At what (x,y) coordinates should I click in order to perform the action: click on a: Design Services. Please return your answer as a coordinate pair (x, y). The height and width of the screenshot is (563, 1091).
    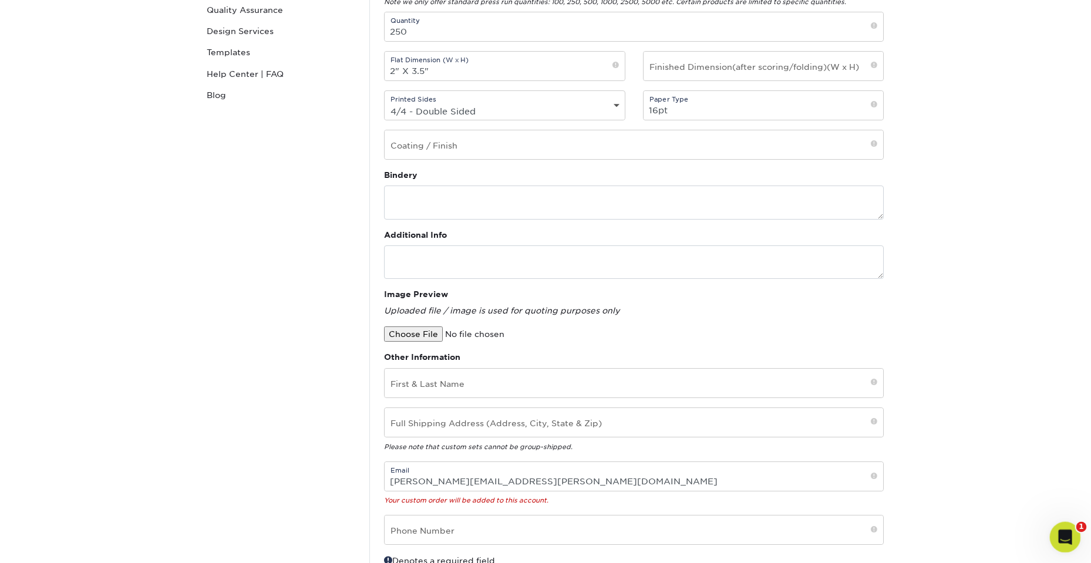
    Looking at the image, I should click on (281, 31).